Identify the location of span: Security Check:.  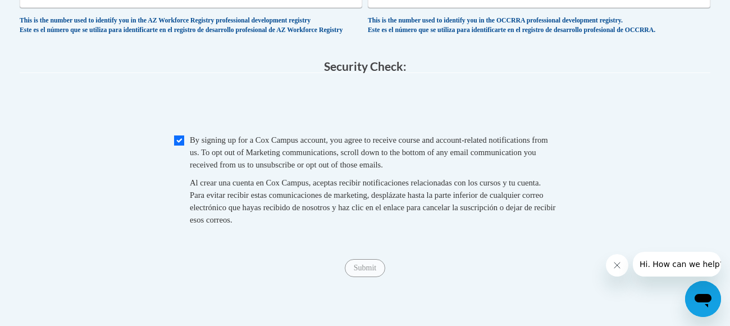
(365, 66).